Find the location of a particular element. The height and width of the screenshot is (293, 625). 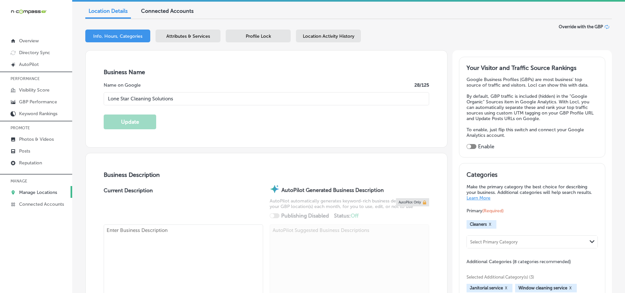

span: Location Details is located at coordinates (108, 11).